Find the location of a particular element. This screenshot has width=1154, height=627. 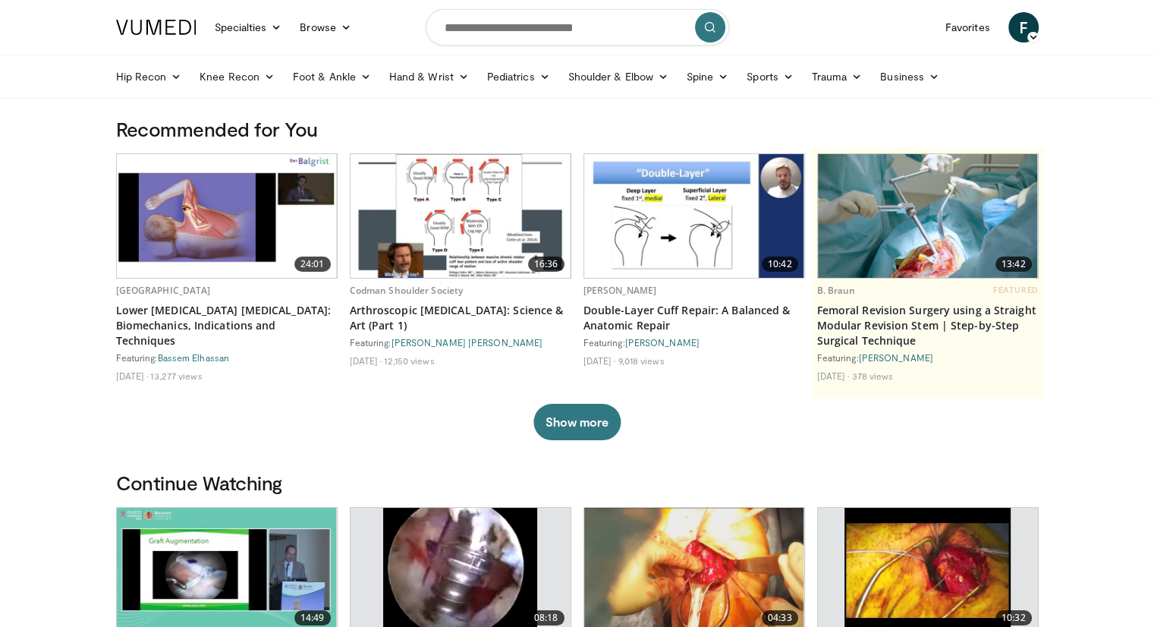

a: Favorites is located at coordinates (968, 27).